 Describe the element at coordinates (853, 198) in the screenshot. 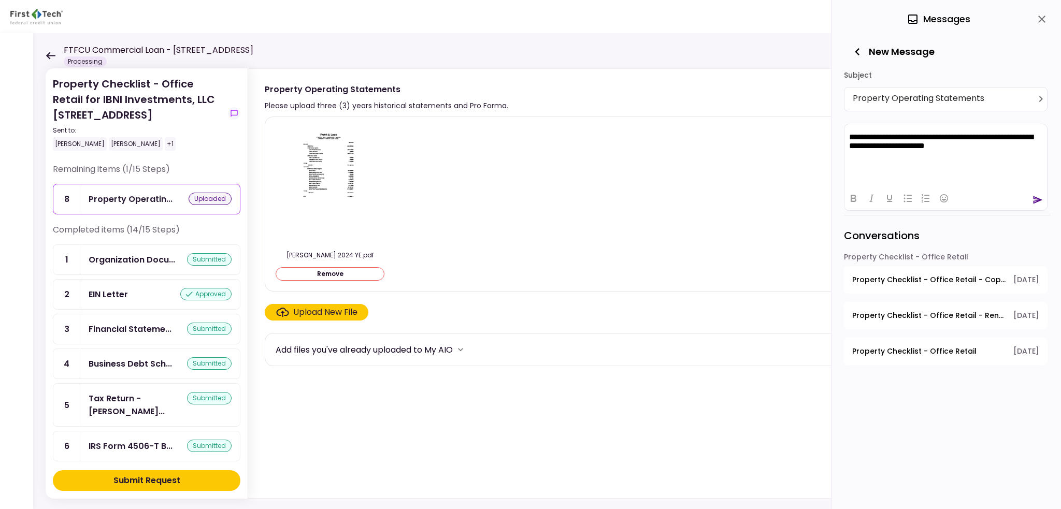

I see `button: Bold` at that location.